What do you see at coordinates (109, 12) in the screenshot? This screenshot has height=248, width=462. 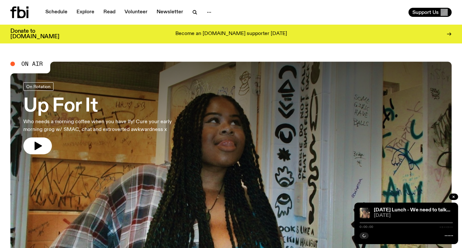 I see `a: Read` at bounding box center [109, 12].